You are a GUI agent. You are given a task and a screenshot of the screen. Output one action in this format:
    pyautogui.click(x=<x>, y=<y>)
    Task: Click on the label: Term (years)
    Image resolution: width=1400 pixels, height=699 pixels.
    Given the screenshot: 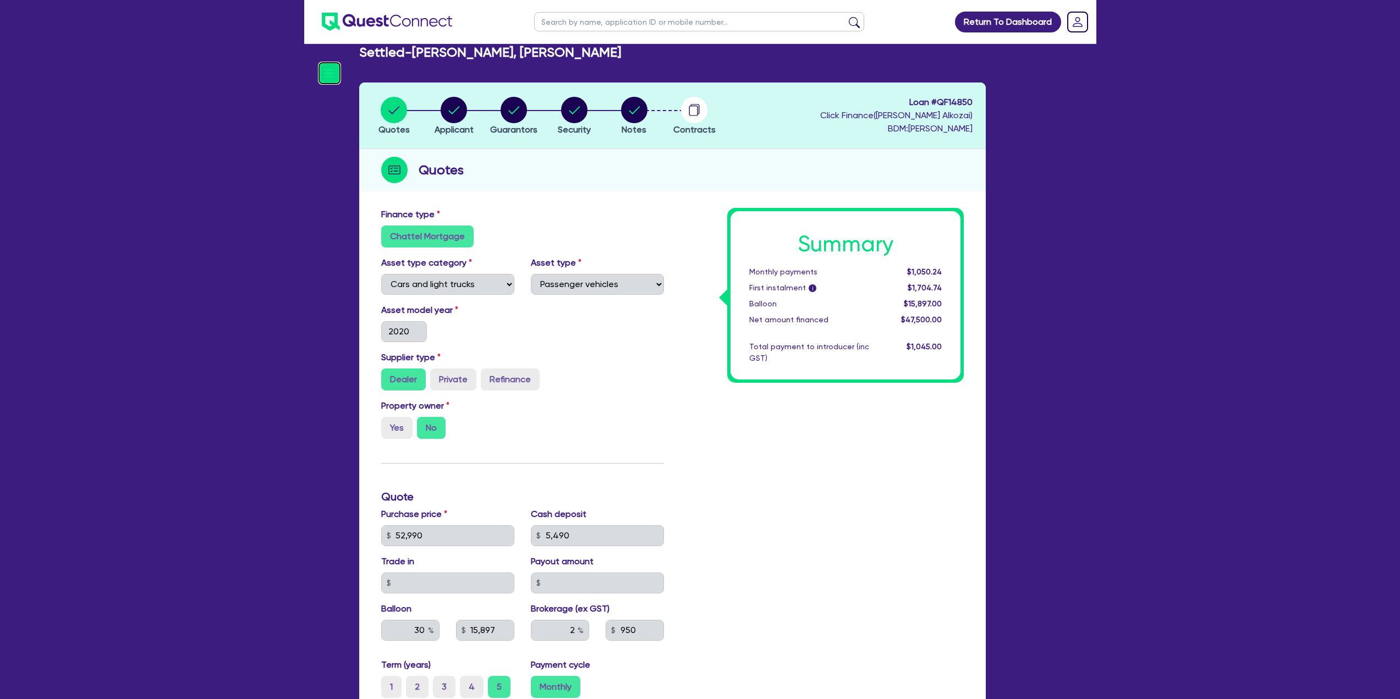 What is the action you would take?
    pyautogui.click(x=406, y=665)
    